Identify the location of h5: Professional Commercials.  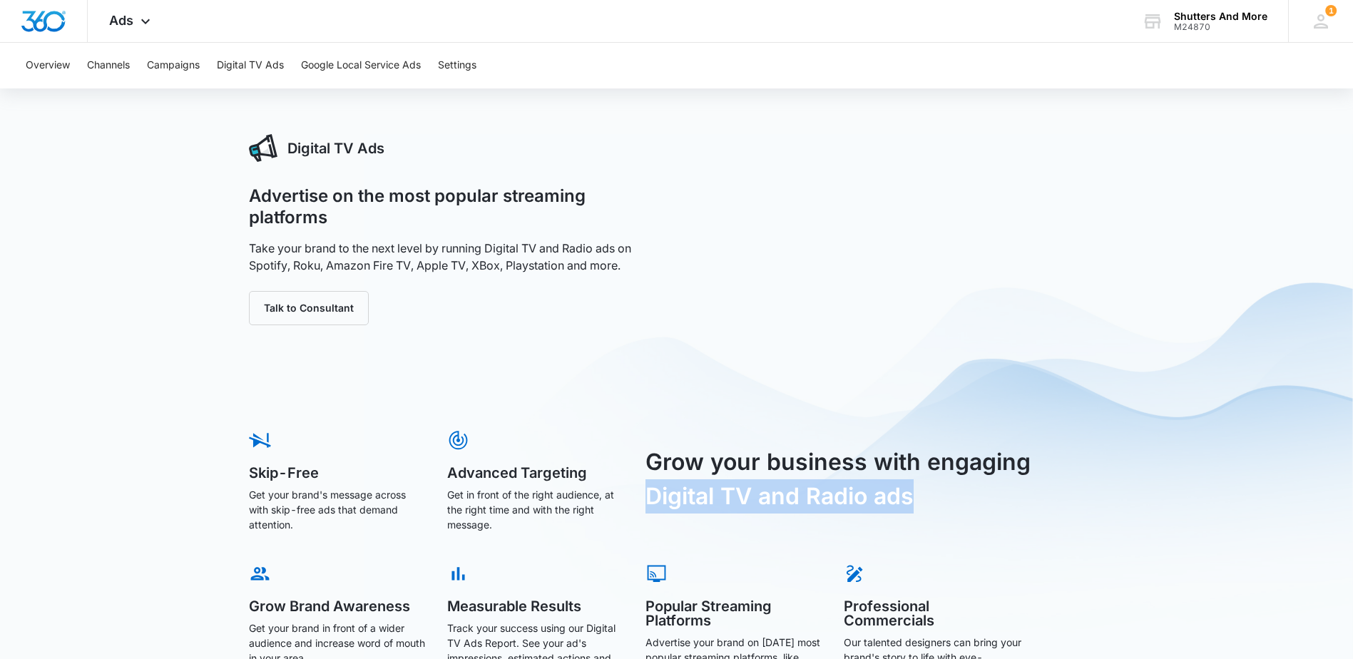
(933, 614).